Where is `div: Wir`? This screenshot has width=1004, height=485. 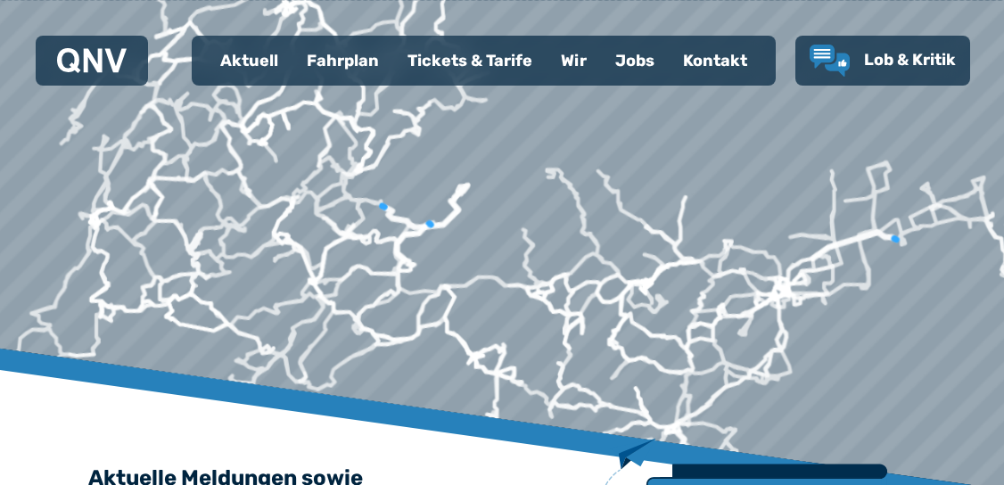 div: Wir is located at coordinates (573, 61).